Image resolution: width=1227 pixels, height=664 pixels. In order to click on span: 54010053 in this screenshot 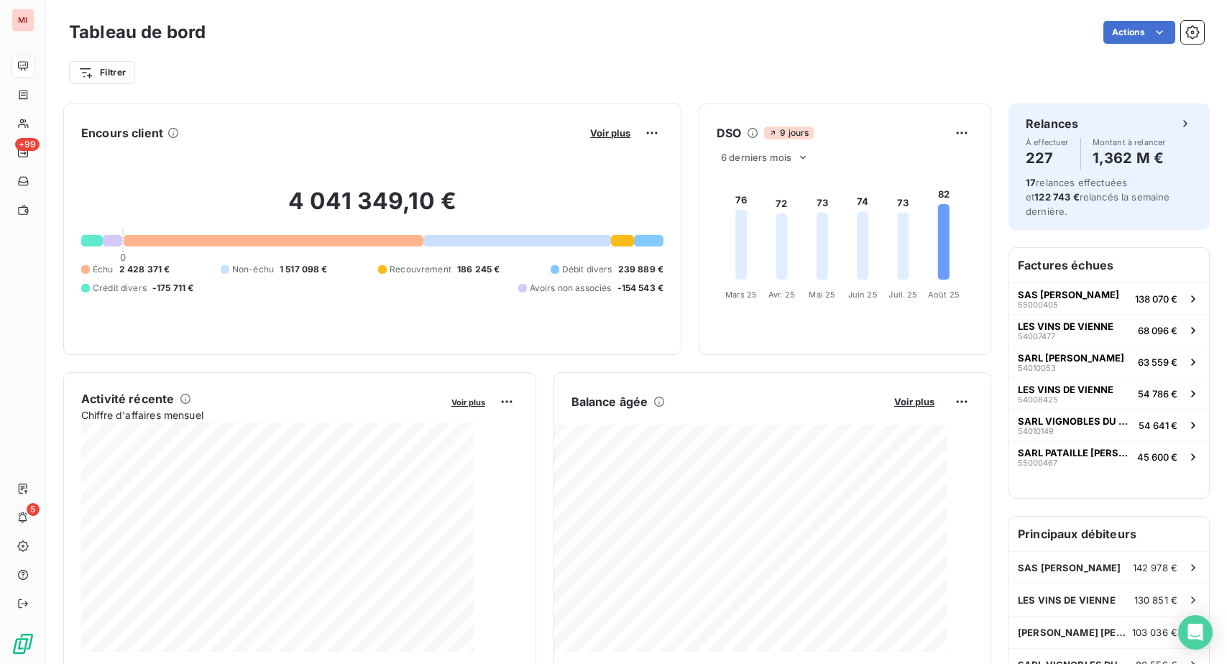, I will do `click(1036, 368)`.